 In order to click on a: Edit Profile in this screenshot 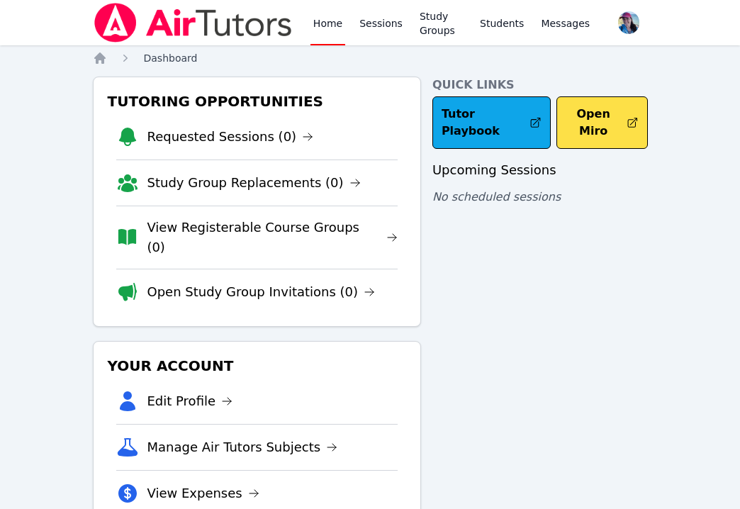, I will do `click(190, 401)`.